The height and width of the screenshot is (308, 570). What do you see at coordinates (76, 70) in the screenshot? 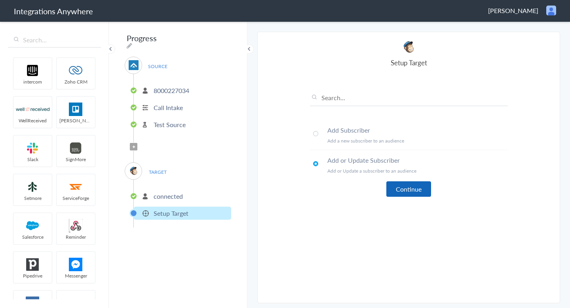
I see `img: zoho-logo.svg` at bounding box center [76, 70].